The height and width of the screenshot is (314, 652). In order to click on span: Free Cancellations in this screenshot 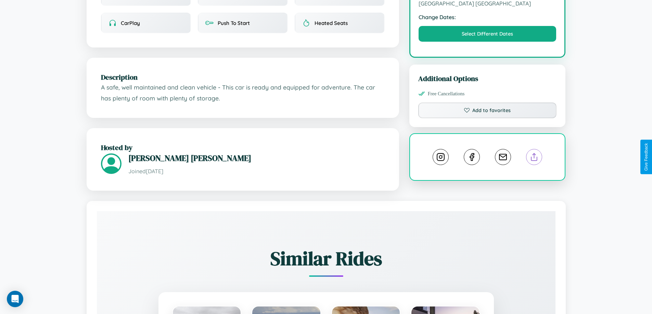, I will do `click(446, 94)`.